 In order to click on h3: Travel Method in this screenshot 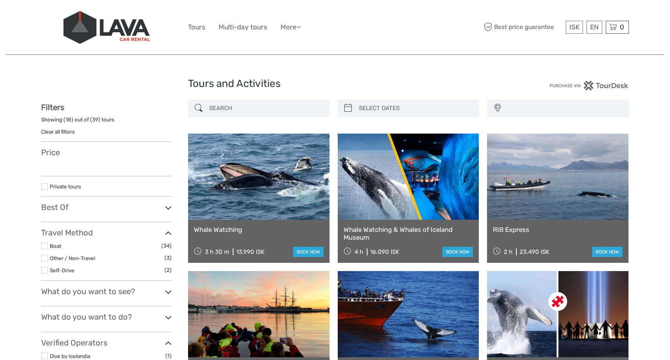, I will do `click(106, 233)`.